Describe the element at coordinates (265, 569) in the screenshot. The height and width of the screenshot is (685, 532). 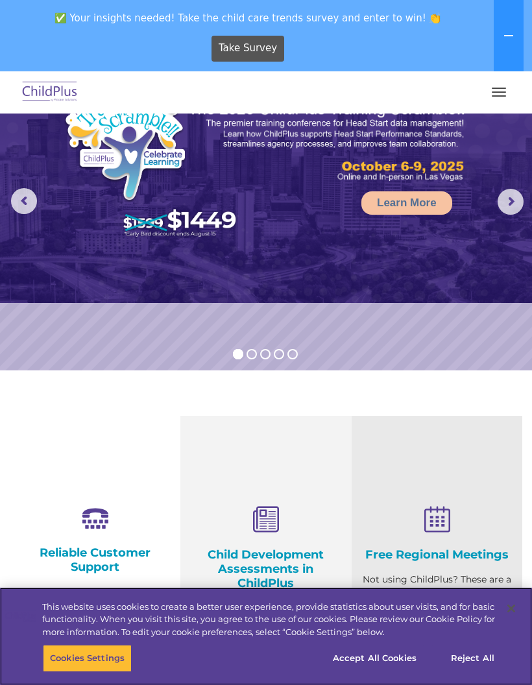
I see `h4: Child Development Assessments in ChildPlus` at that location.